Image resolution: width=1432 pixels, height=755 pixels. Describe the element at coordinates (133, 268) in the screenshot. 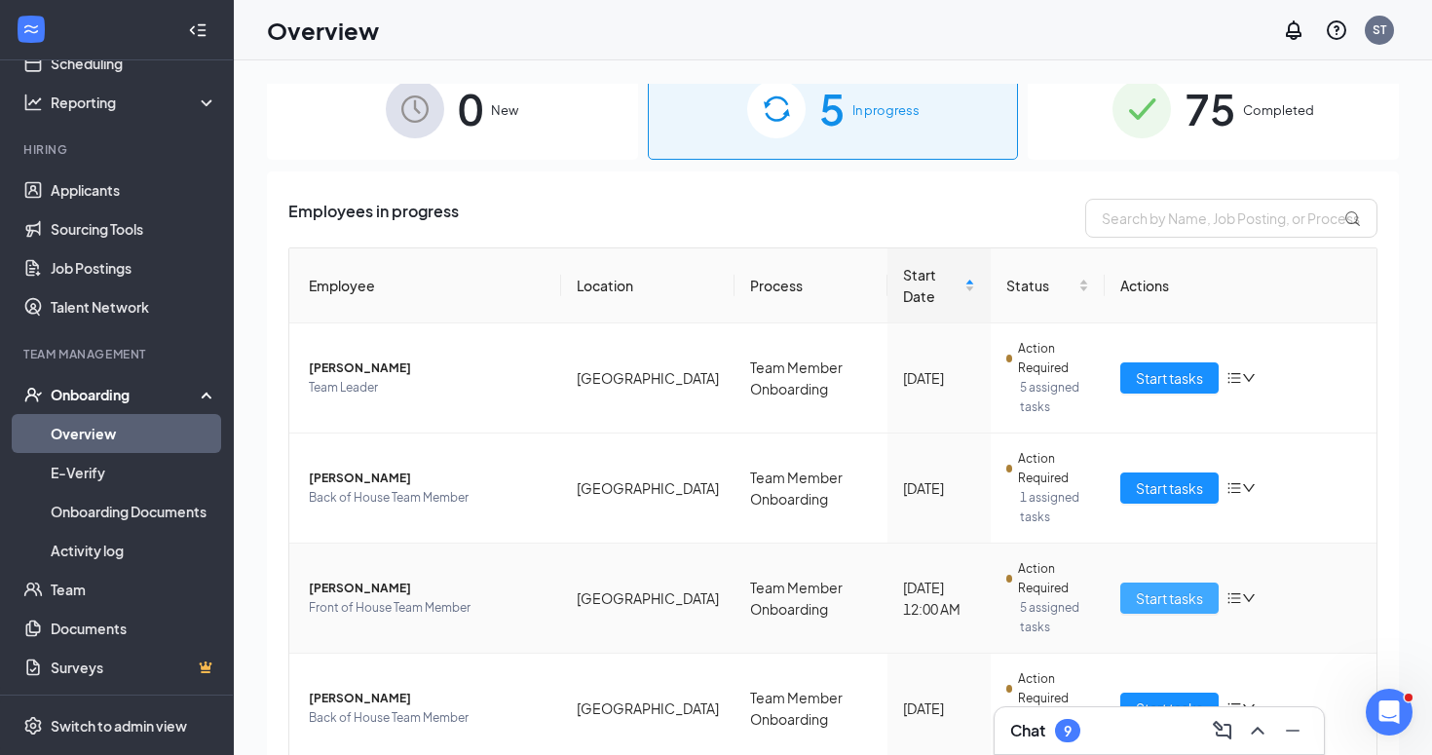

I see `a: Job Postings` at that location.